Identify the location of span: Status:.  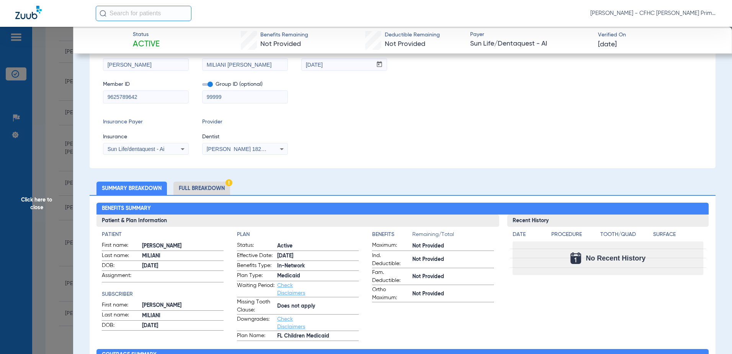
(256, 246).